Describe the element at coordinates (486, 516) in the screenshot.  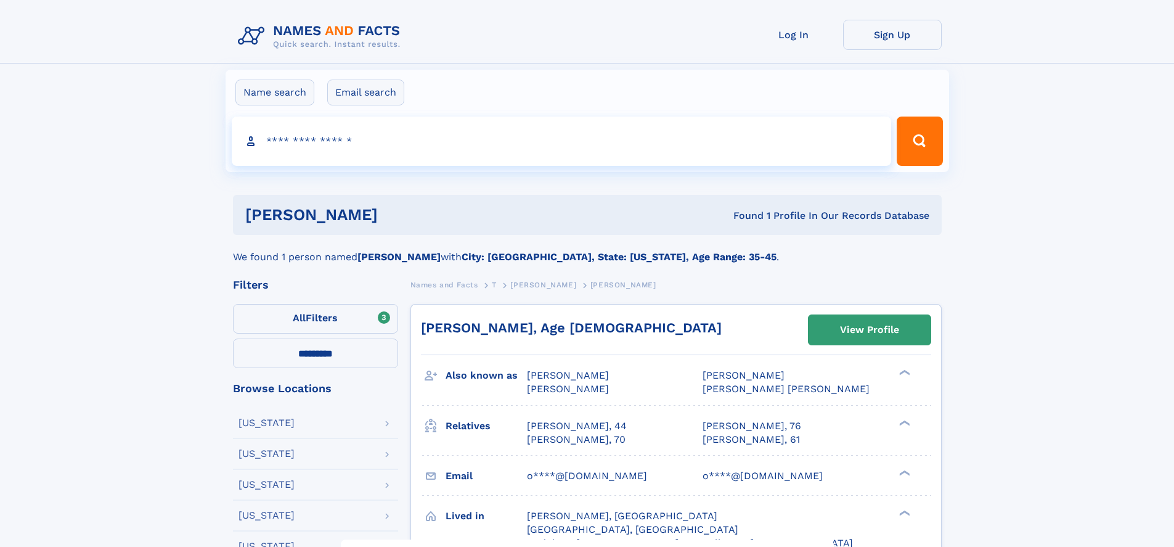
I see `h3: Lived in` at that location.